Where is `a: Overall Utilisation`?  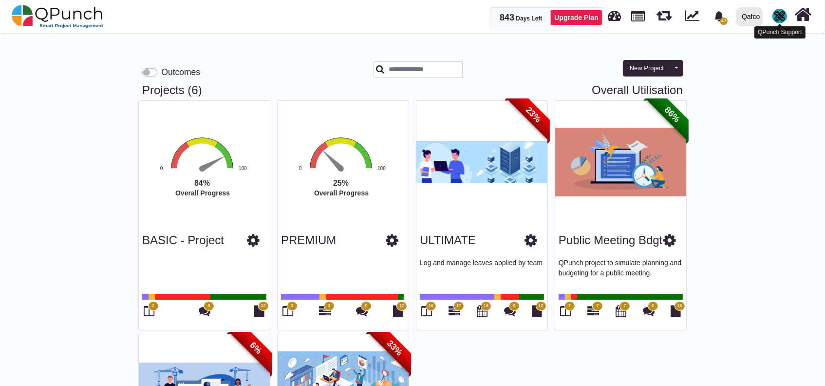
a: Overall Utilisation is located at coordinates (637, 90).